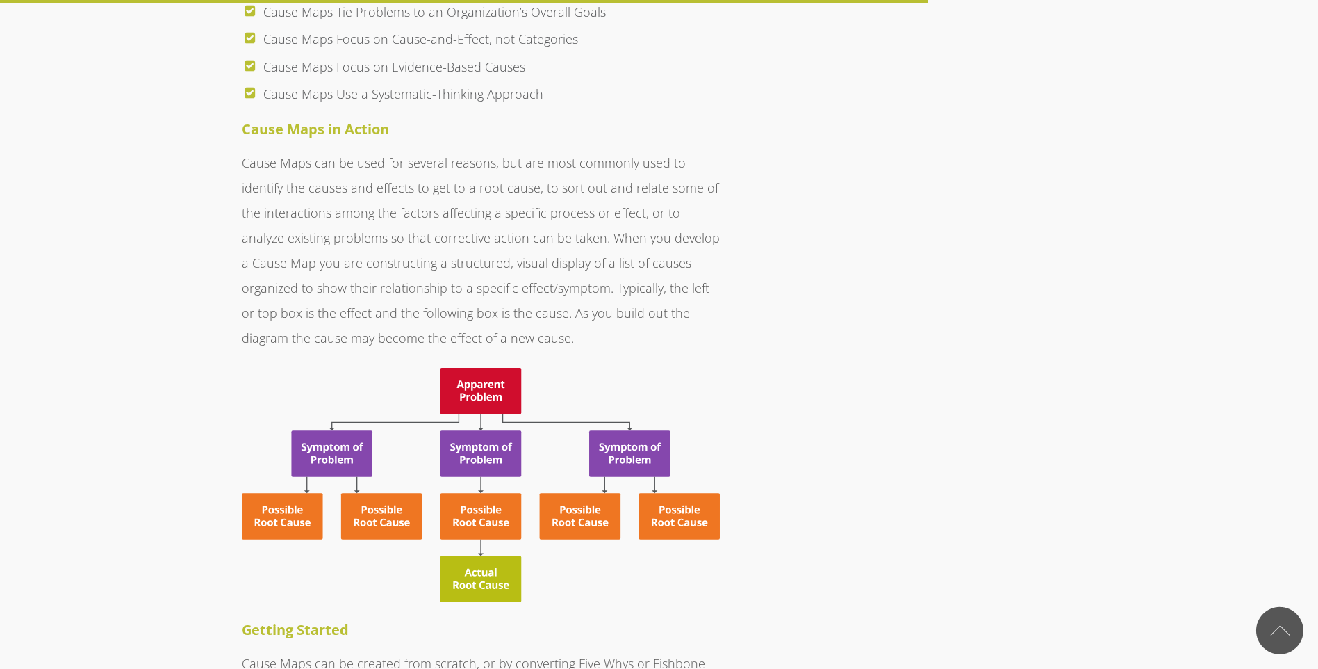  What do you see at coordinates (491, 67) in the screenshot?
I see `li: Cause Maps Focus on Evidence-Based Causes` at bounding box center [491, 67].